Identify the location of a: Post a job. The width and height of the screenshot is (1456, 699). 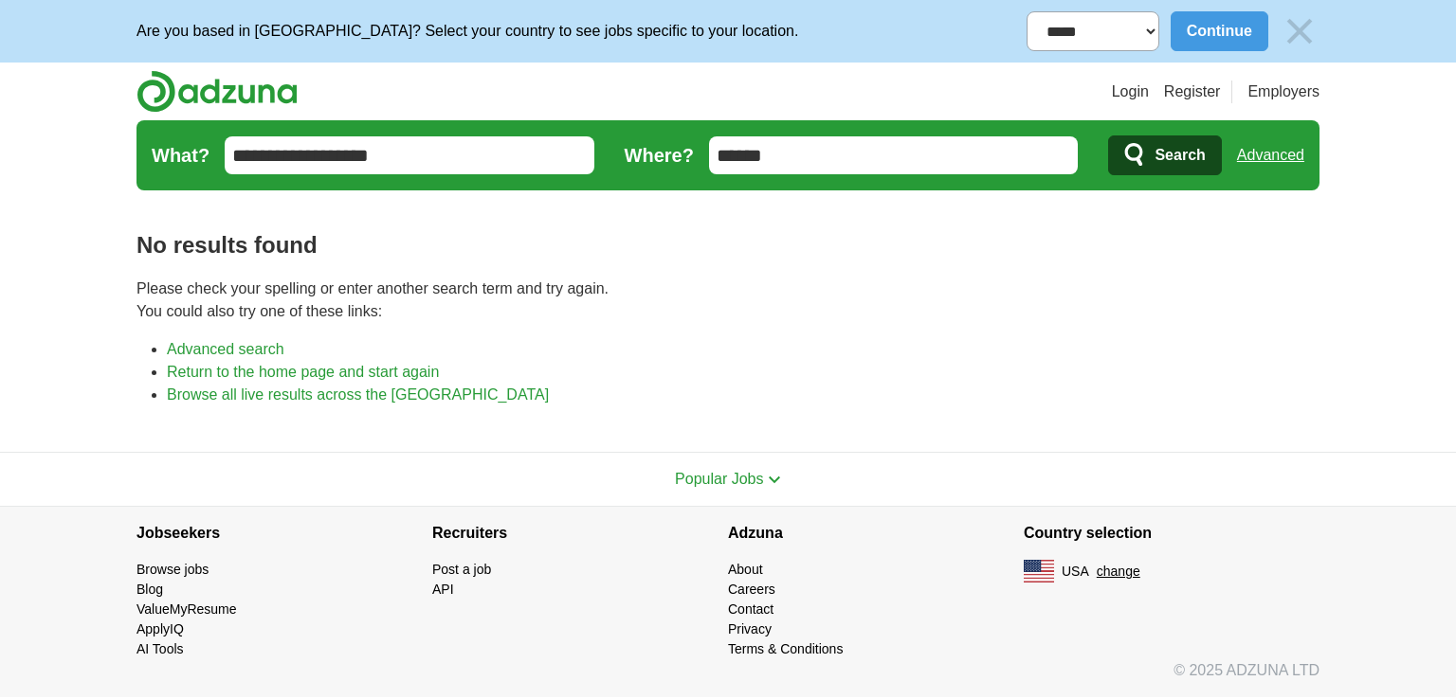
(462, 570).